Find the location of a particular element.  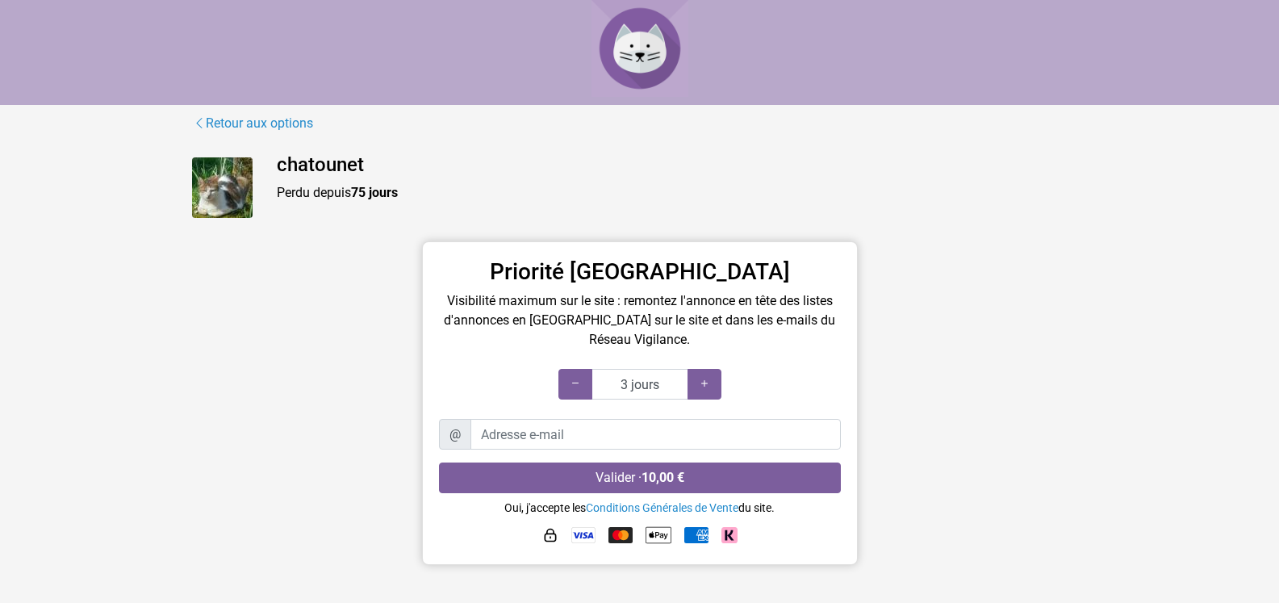

img: Visa is located at coordinates (584, 535).